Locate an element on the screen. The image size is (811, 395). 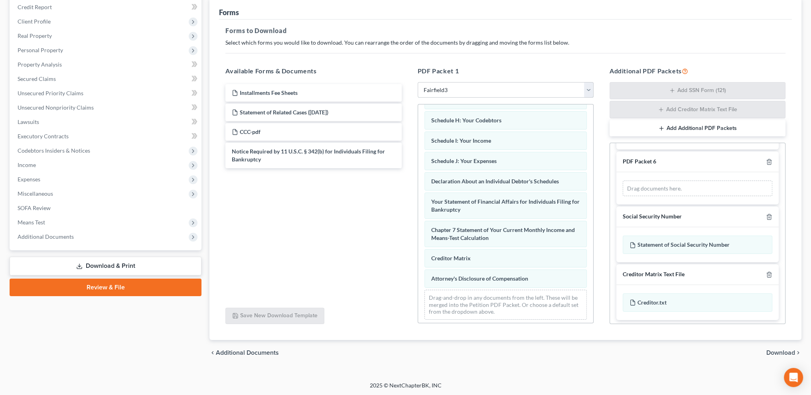
h5: Available Forms & Documents is located at coordinates (313, 71).